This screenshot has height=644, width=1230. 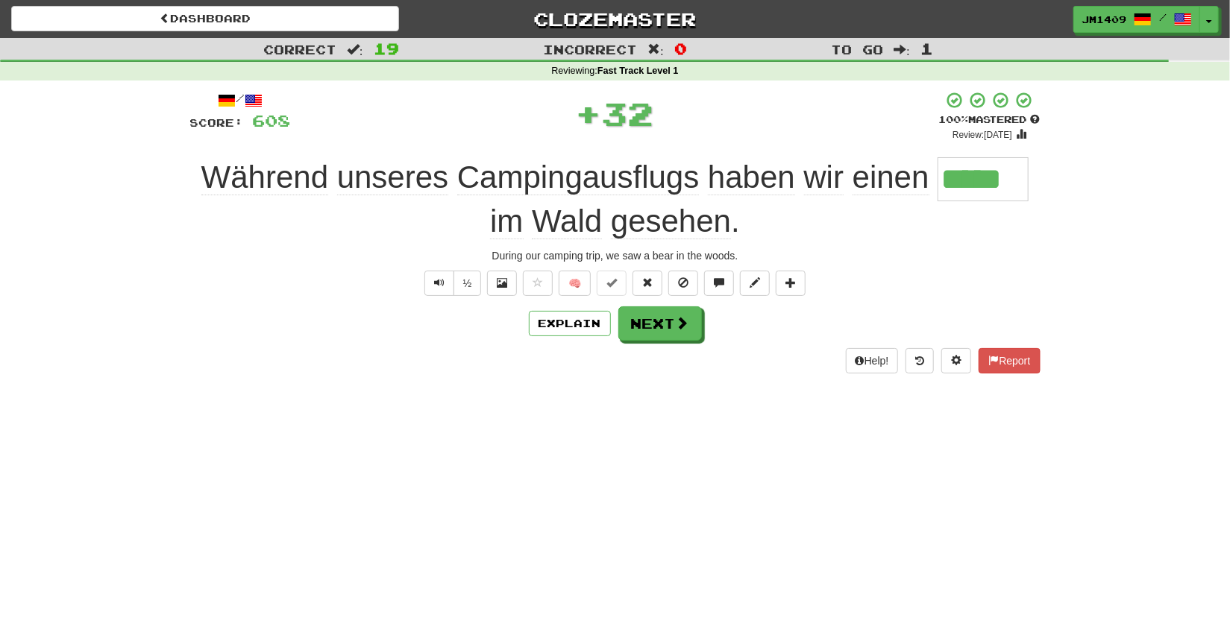 What do you see at coordinates (872, 361) in the screenshot?
I see `button: Help!` at bounding box center [872, 361].